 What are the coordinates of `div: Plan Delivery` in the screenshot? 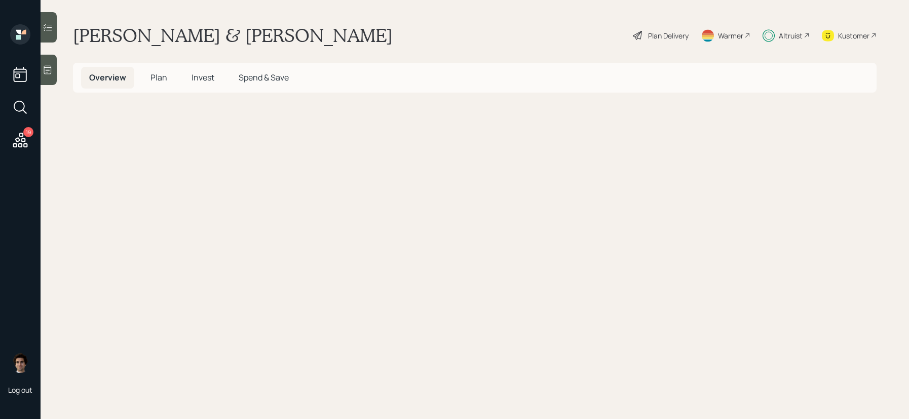 It's located at (668, 35).